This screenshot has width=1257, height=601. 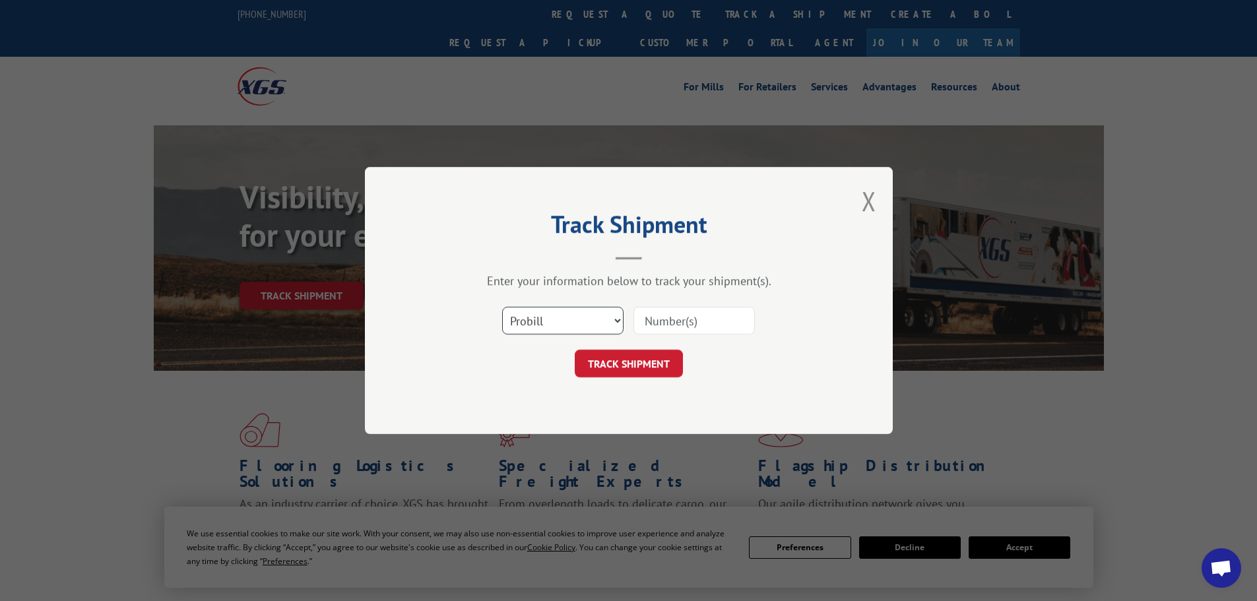 What do you see at coordinates (694, 321) in the screenshot?
I see `input: Number(s)` at bounding box center [694, 321].